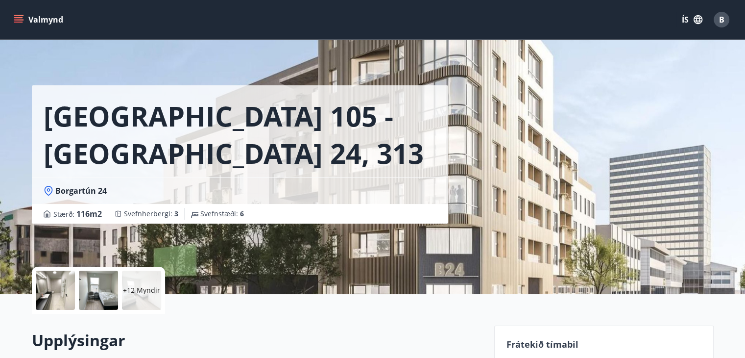 Image resolution: width=745 pixels, height=358 pixels. Describe the element at coordinates (604, 344) in the screenshot. I see `p: Frátekið tímabil` at that location.